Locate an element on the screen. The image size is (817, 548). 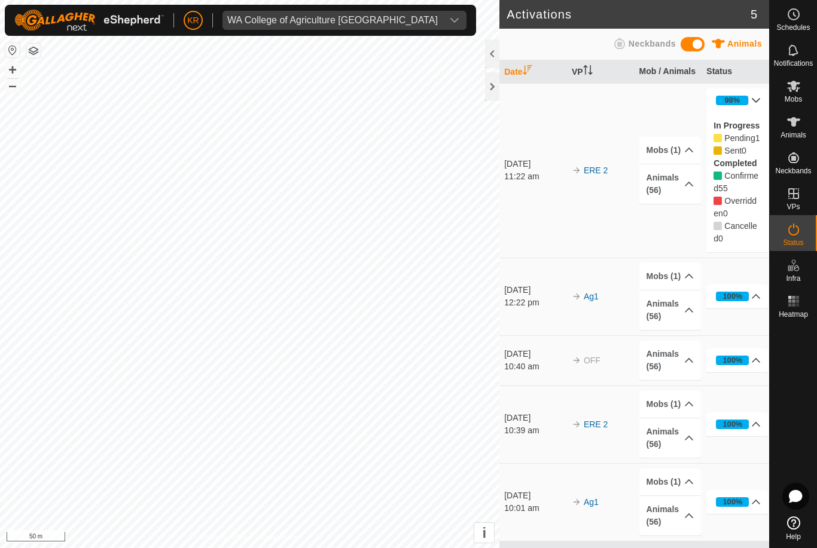
th: Date is located at coordinates (533, 72).